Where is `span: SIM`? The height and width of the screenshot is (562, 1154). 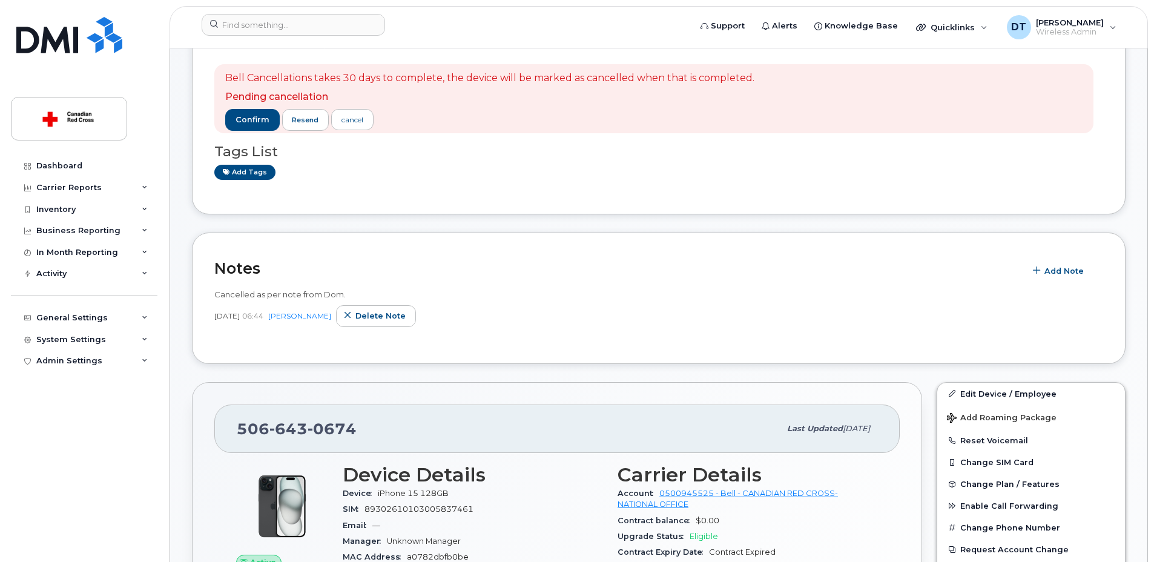 span: SIM is located at coordinates (354, 509).